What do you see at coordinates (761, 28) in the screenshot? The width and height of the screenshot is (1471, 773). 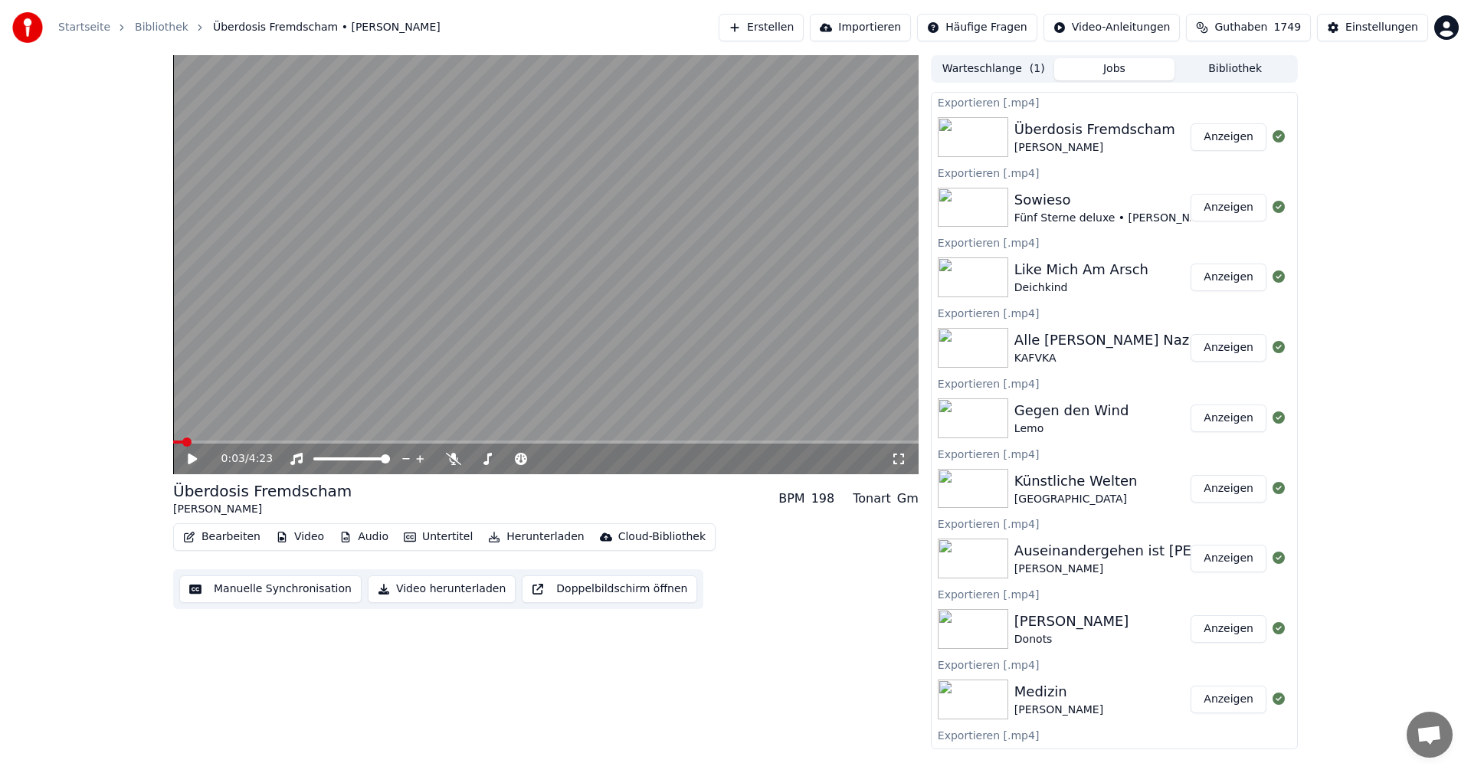 I see `button: Erstellen` at bounding box center [761, 28].